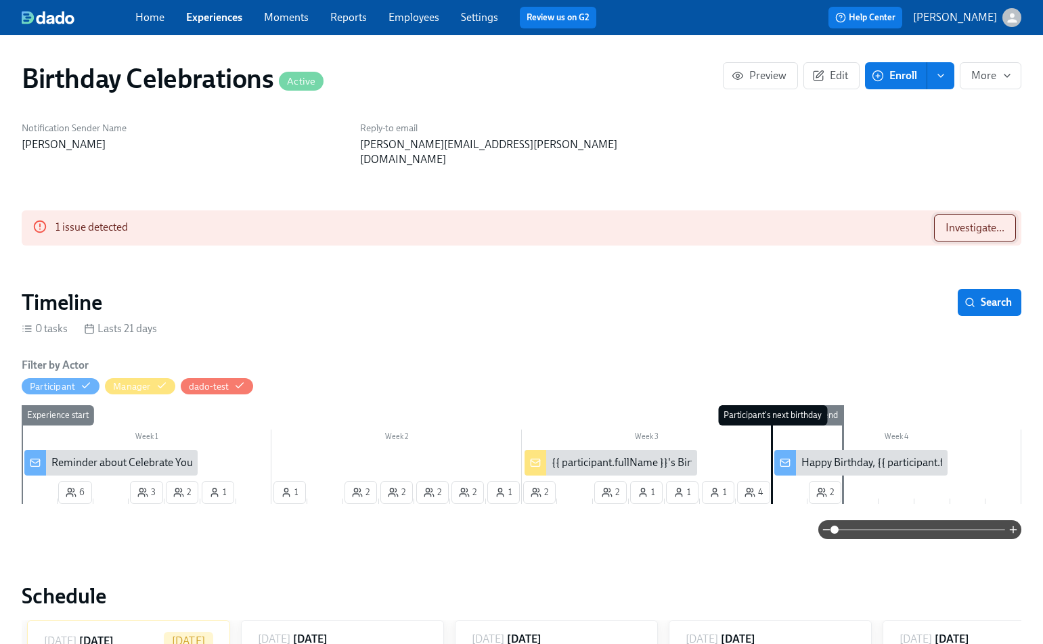 This screenshot has width=1043, height=644. Describe the element at coordinates (413, 17) in the screenshot. I see `a: Employees` at that location.